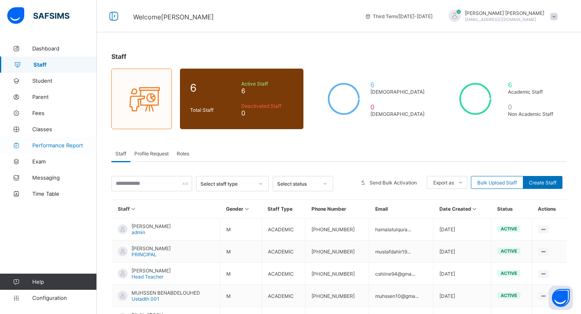 The image size is (581, 314). Describe the element at coordinates (501, 16) in the screenshot. I see `div: MOHAMEDMOHAMED` at that location.